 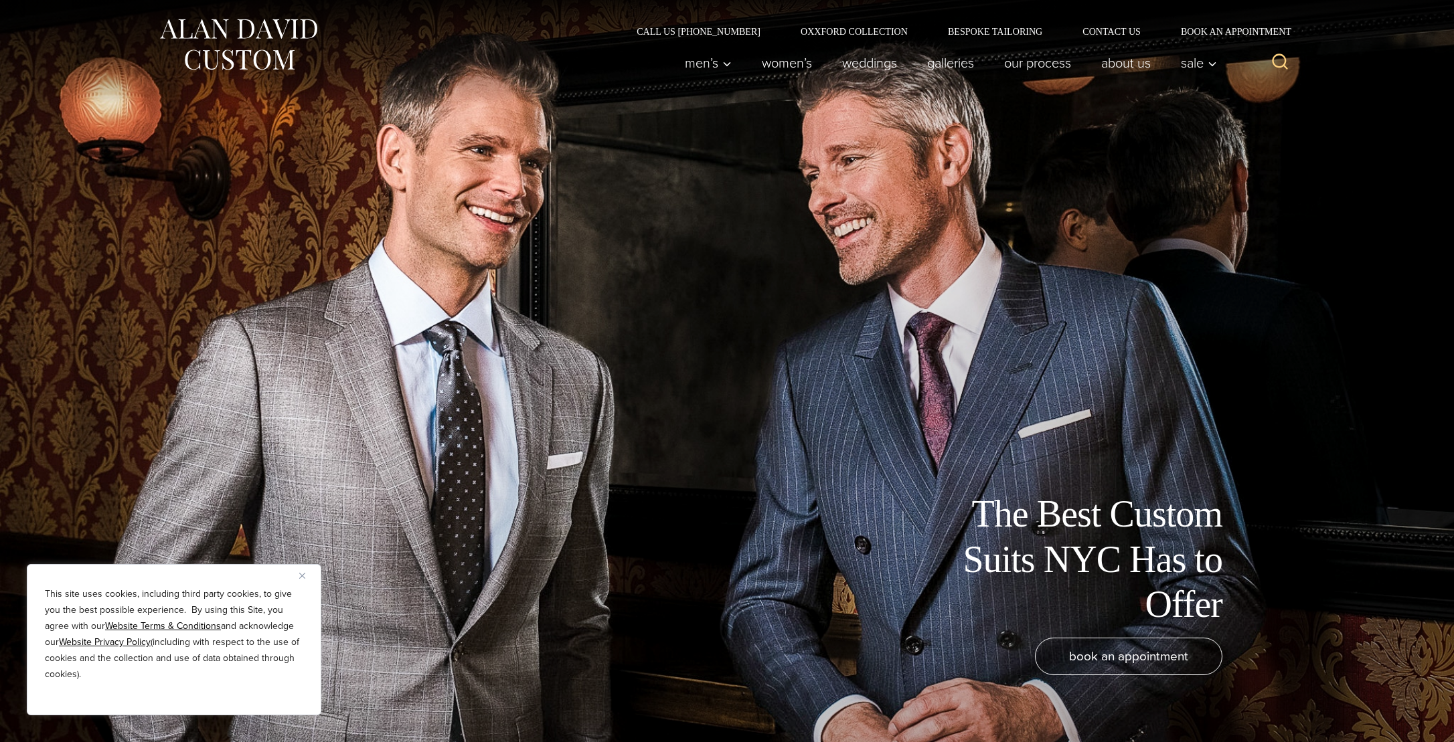 What do you see at coordinates (163, 626) in the screenshot?
I see `a: Website Terms & Conditions` at bounding box center [163, 626].